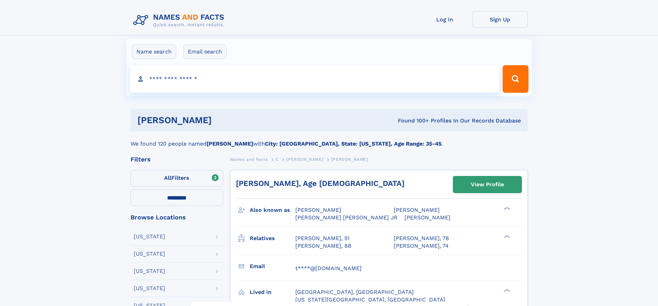 The image size is (658, 306). I want to click on label: Name search, so click(154, 52).